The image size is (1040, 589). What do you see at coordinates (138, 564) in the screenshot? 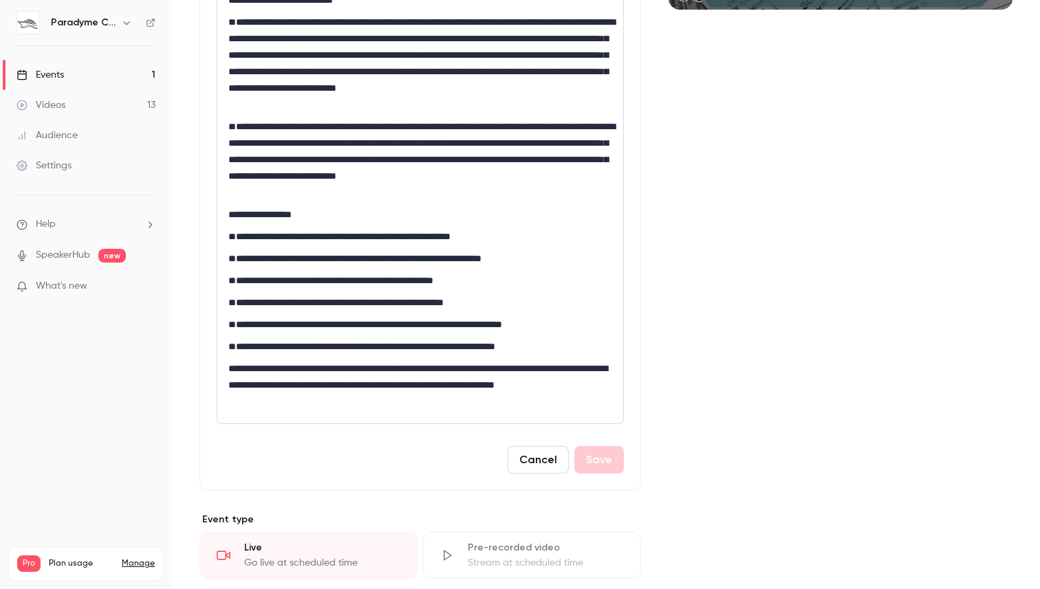
I see `a: Manage` at bounding box center [138, 564].